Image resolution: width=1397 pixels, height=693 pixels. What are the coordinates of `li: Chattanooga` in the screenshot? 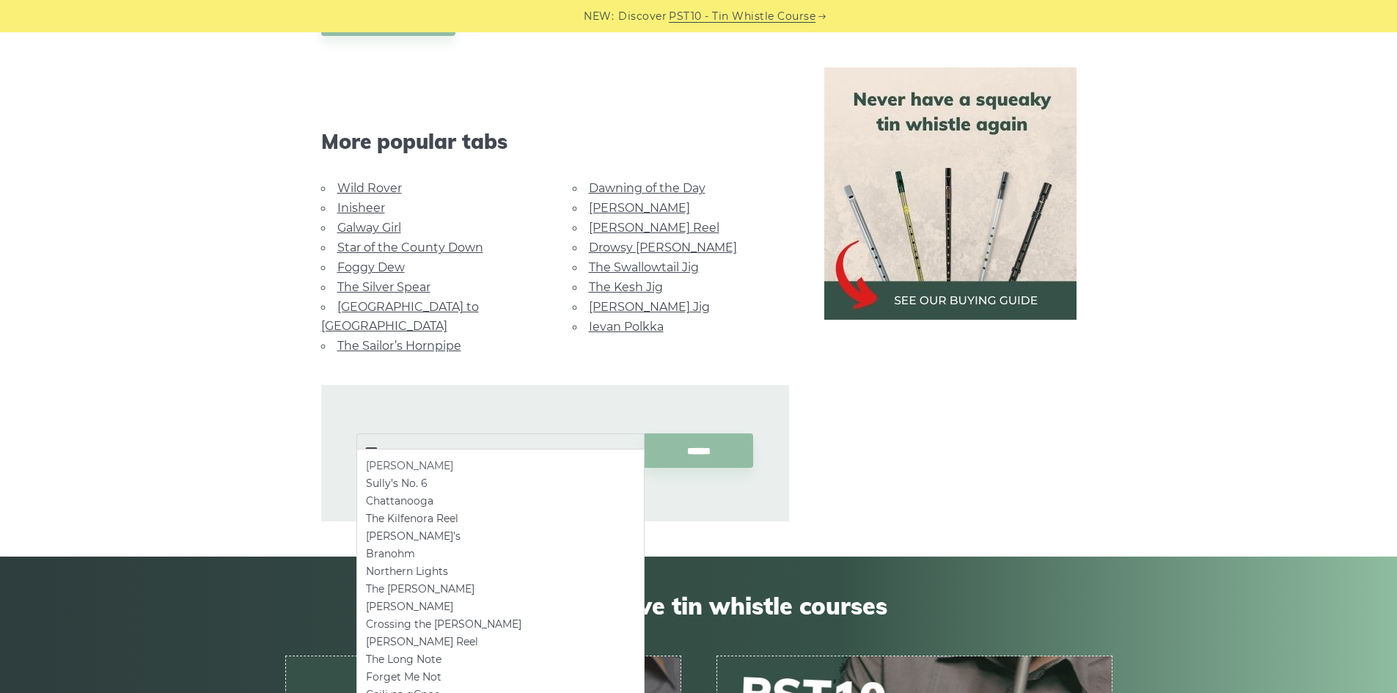 It's located at (500, 501).